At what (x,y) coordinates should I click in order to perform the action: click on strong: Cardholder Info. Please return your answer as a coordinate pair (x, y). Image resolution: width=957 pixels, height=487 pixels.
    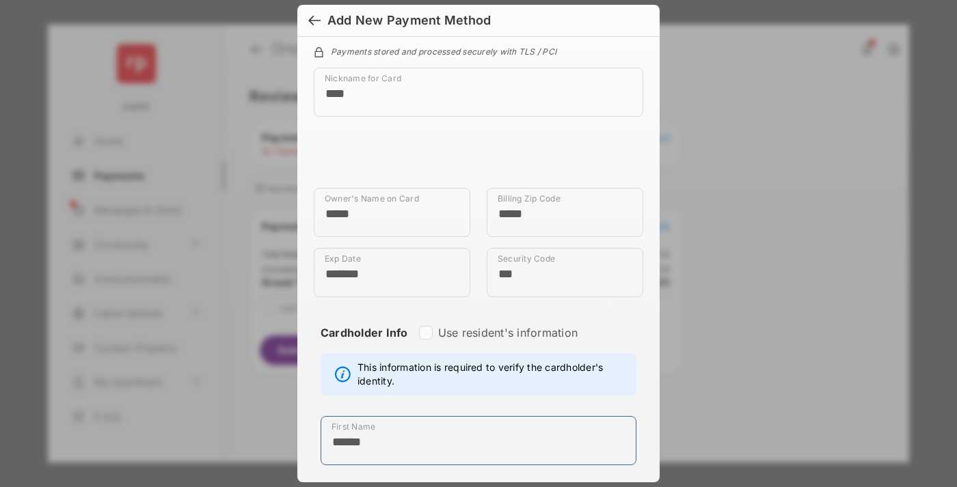
    Looking at the image, I should click on (364, 345).